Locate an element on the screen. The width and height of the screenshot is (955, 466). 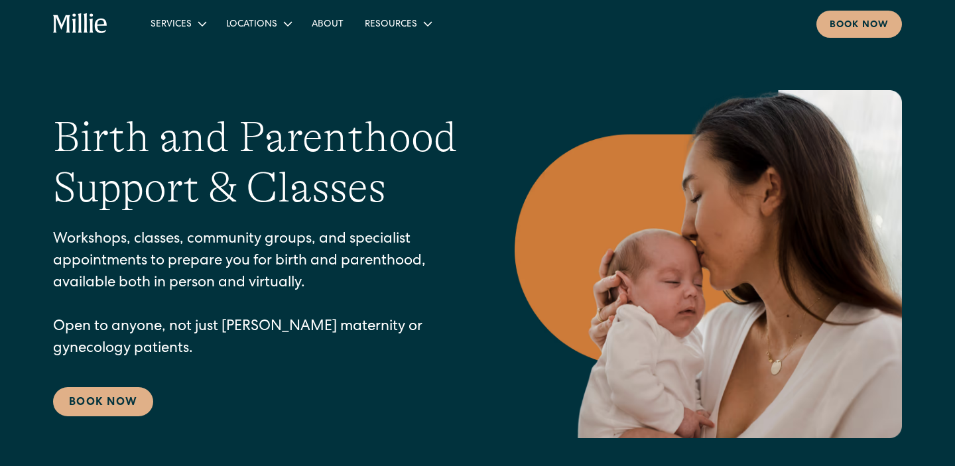
a: home is located at coordinates (80, 24).